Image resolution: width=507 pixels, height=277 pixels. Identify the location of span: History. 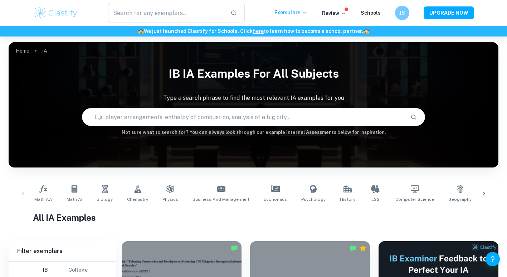
(347, 199).